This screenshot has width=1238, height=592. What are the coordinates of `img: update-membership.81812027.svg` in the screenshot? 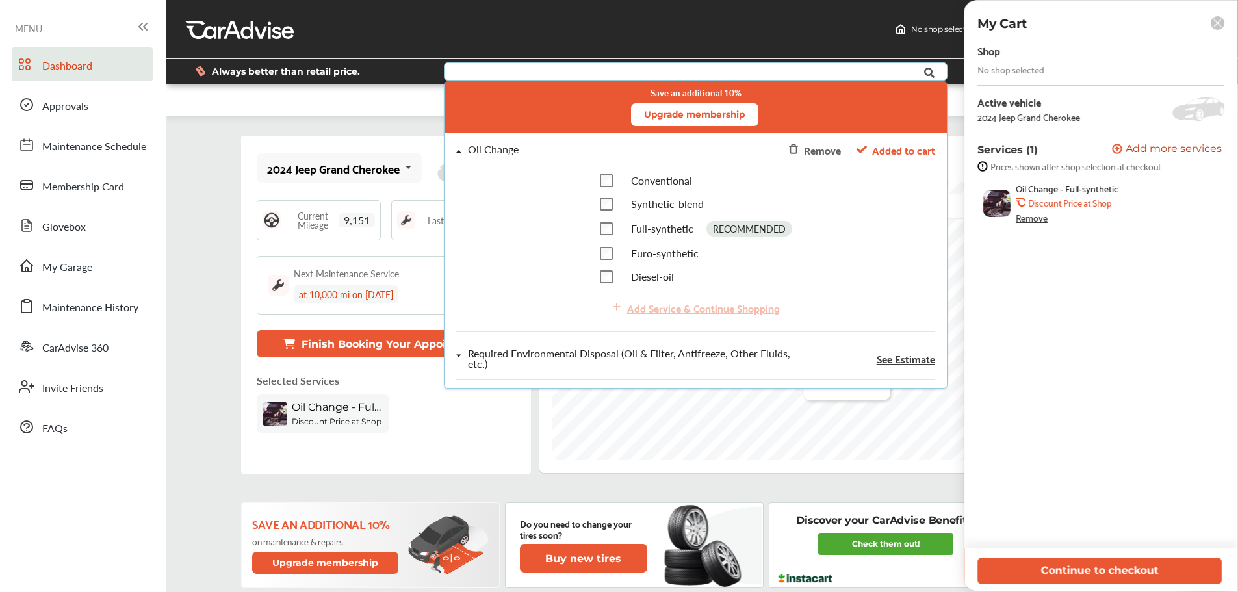 It's located at (448, 545).